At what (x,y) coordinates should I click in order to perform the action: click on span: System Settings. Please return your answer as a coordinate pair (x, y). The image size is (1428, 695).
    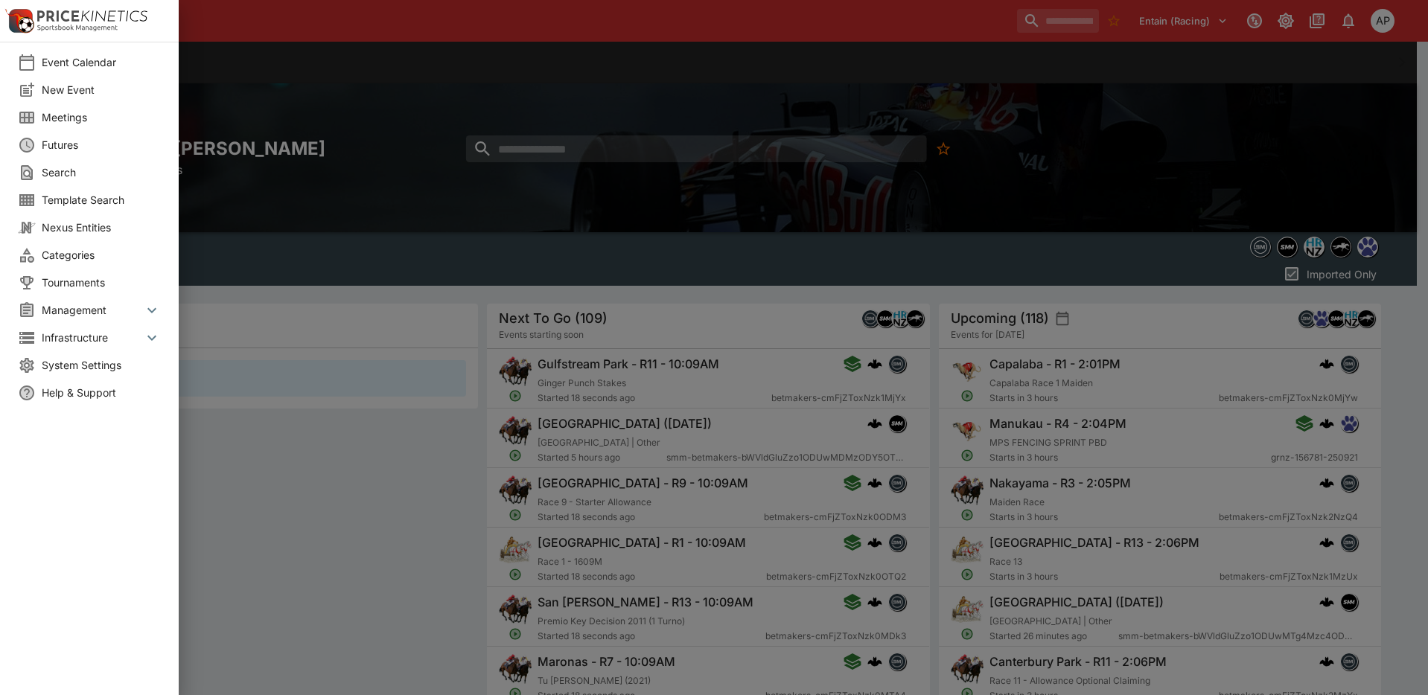
    Looking at the image, I should click on (101, 365).